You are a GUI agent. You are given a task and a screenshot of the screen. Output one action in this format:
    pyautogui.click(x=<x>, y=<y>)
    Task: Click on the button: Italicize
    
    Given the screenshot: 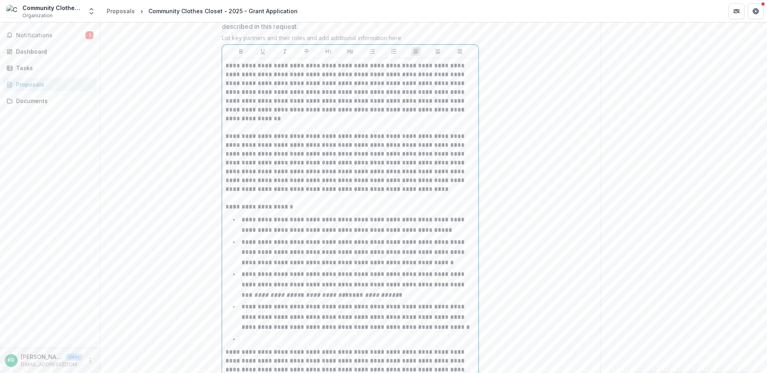 What is the action you would take?
    pyautogui.click(x=285, y=51)
    